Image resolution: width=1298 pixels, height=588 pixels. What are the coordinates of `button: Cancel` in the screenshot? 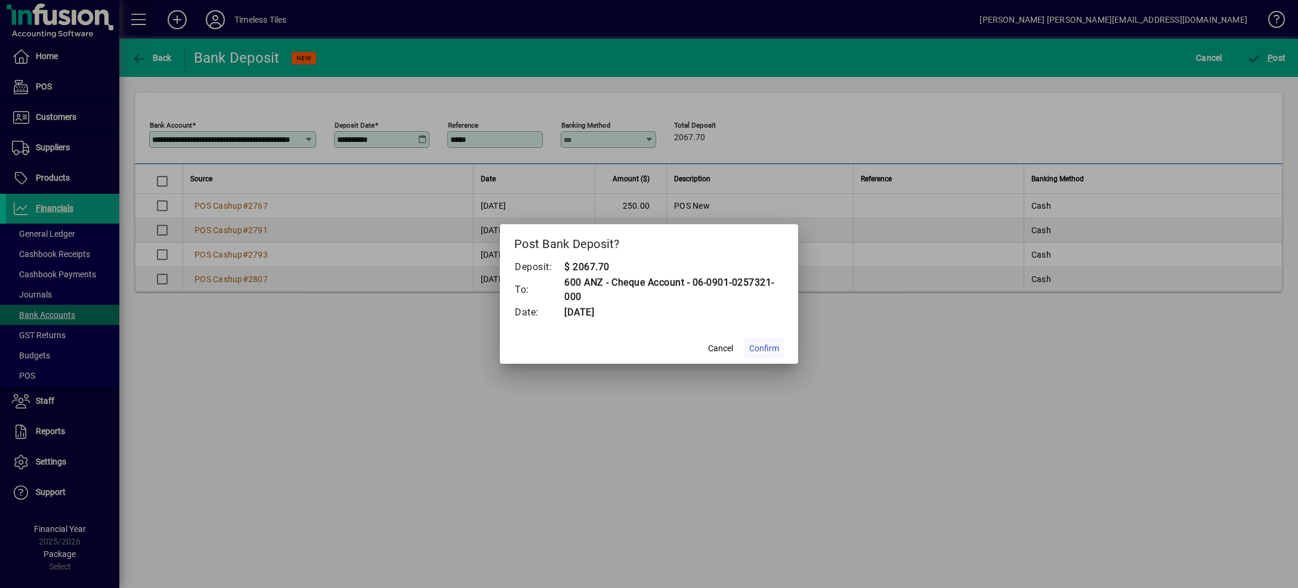 It's located at (721, 348).